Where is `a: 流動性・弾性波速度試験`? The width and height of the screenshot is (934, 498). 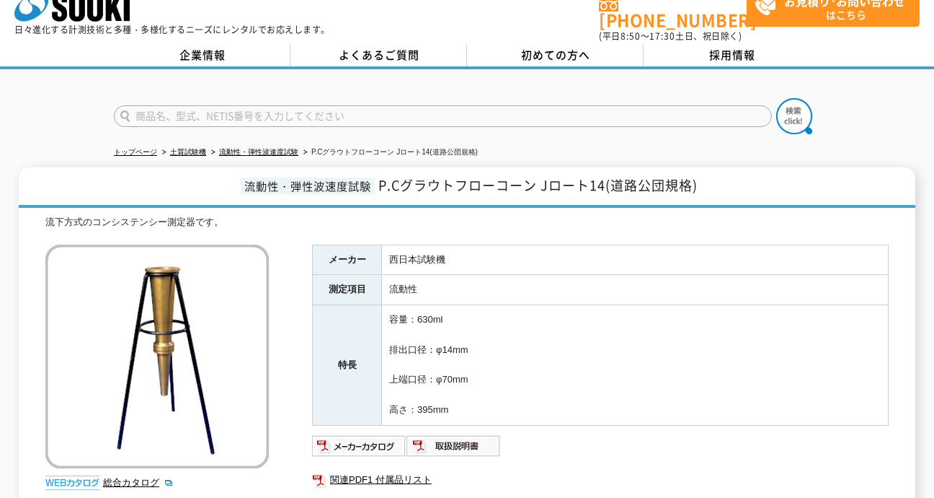 a: 流動性・弾性波速度試験 is located at coordinates (259, 151).